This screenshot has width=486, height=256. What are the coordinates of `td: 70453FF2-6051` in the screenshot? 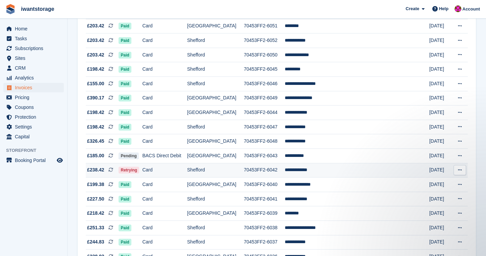 It's located at (264, 26).